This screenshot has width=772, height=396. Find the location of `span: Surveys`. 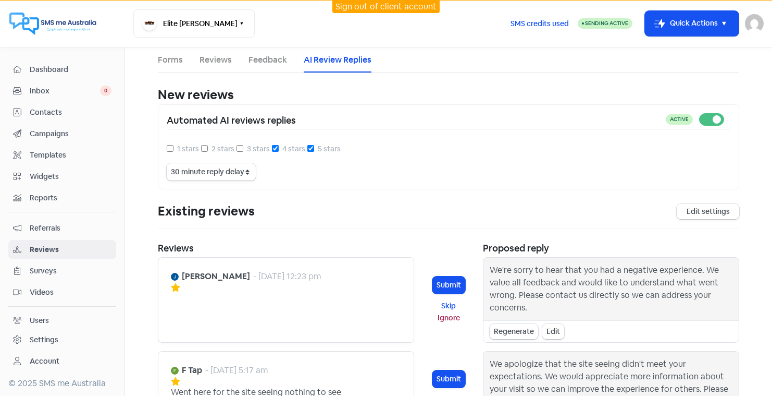

span: Surveys is located at coordinates (70, 270).